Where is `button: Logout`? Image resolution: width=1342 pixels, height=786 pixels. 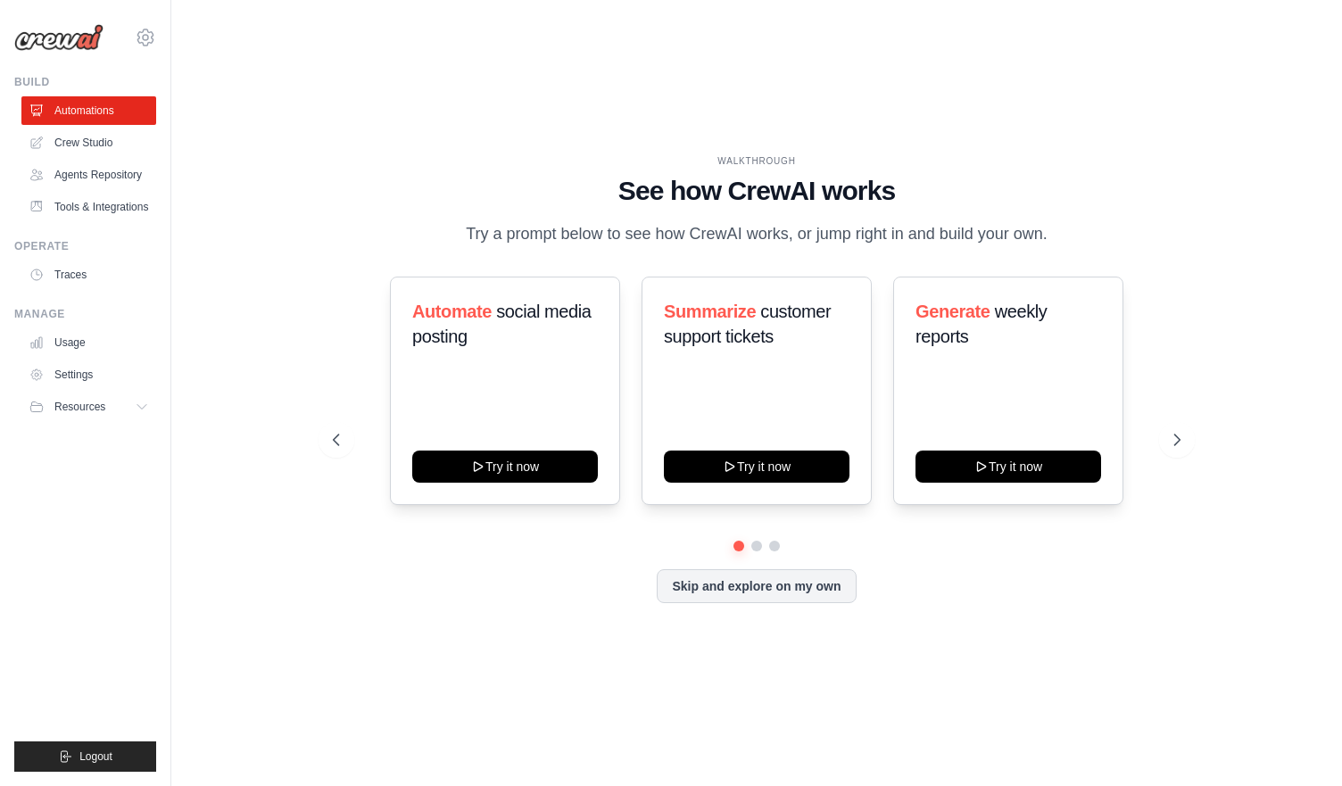
button: Logout is located at coordinates (85, 757).